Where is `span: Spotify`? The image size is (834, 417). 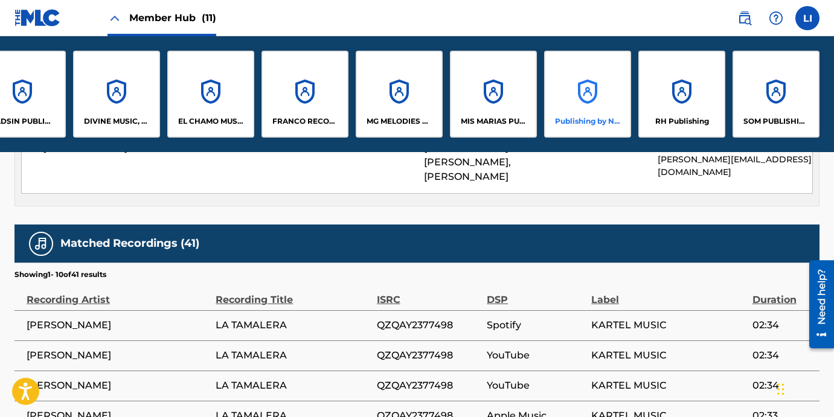 span: Spotify is located at coordinates (536, 326).